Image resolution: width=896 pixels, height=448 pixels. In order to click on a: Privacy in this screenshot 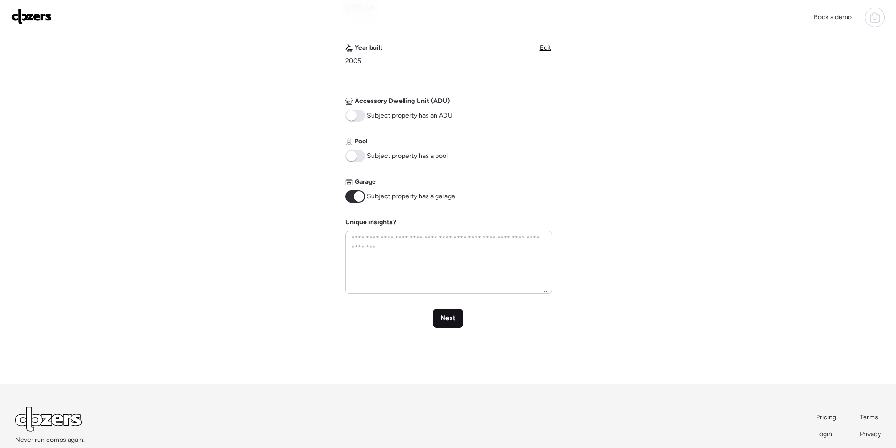, I will do `click(870, 434)`.